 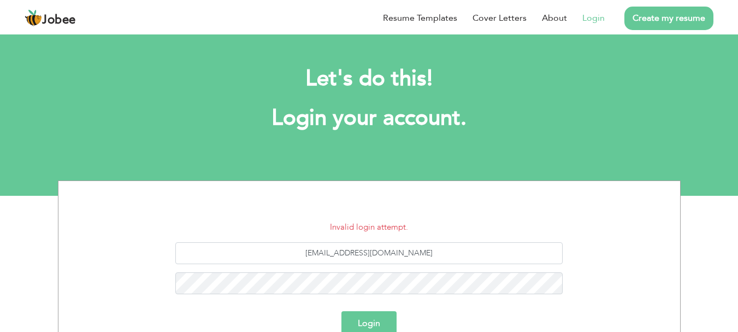 What do you see at coordinates (555, 18) in the screenshot?
I see `a: About` at bounding box center [555, 18].